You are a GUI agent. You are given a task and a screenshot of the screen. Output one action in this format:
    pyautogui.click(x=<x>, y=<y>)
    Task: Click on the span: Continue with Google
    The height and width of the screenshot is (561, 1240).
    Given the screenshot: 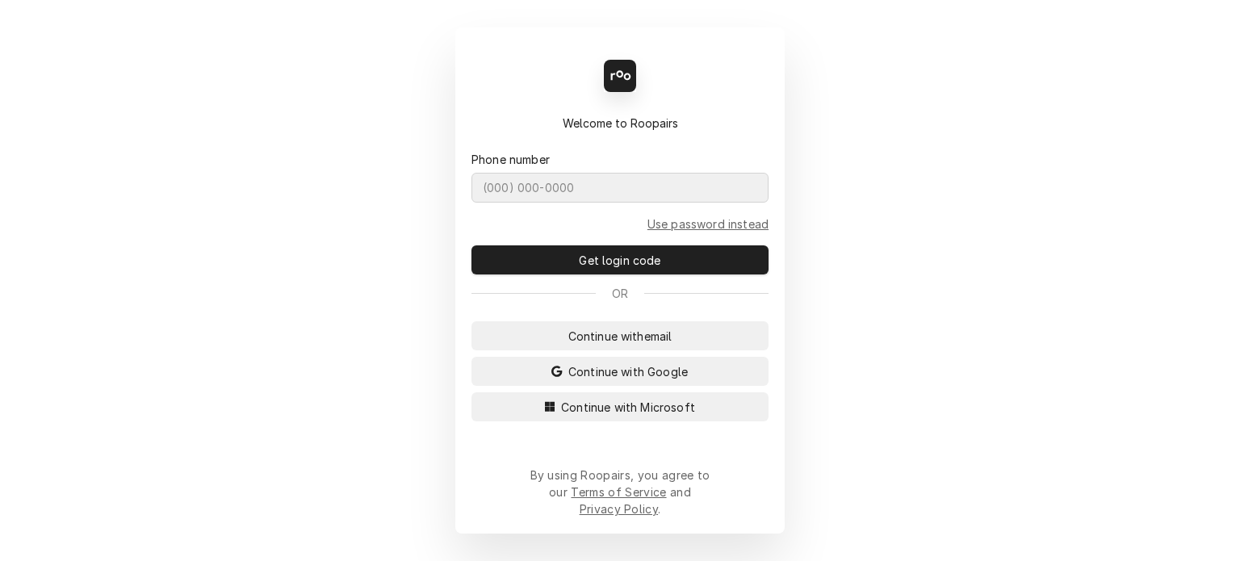 What is the action you would take?
    pyautogui.click(x=628, y=371)
    